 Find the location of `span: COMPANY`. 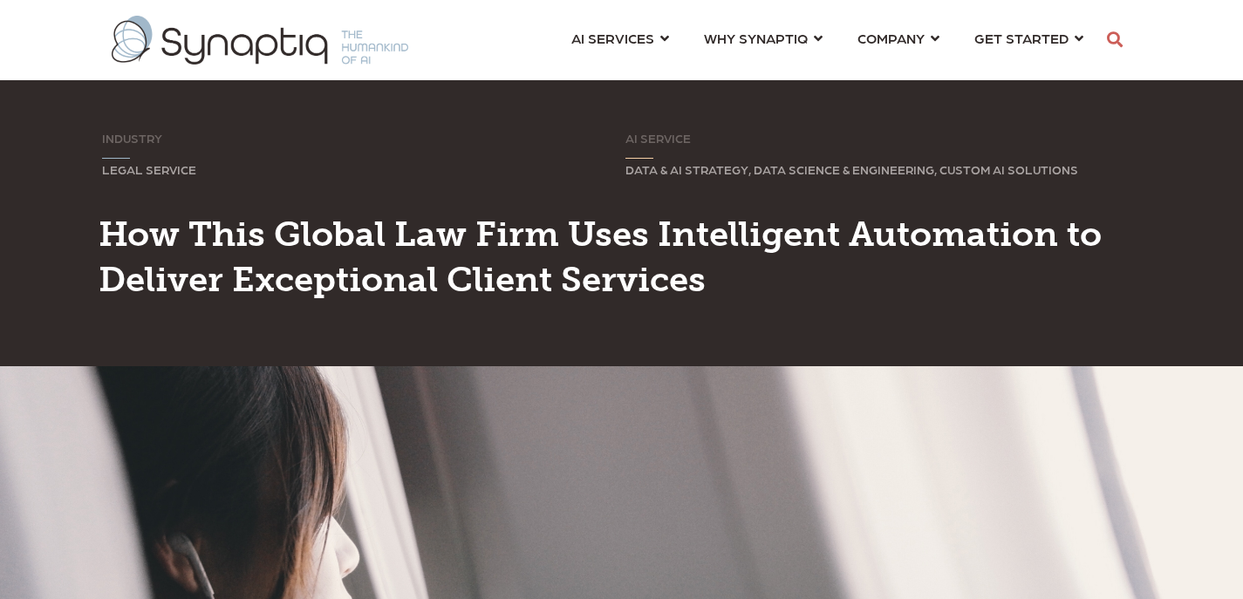

span: COMPANY is located at coordinates (891, 38).